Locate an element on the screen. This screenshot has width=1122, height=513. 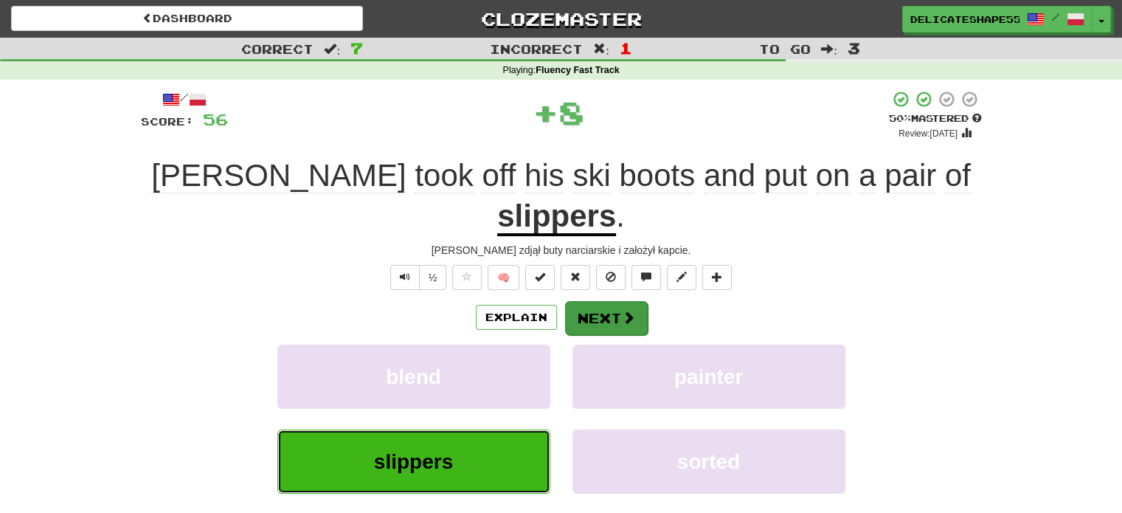
span: 8 is located at coordinates (571, 112).